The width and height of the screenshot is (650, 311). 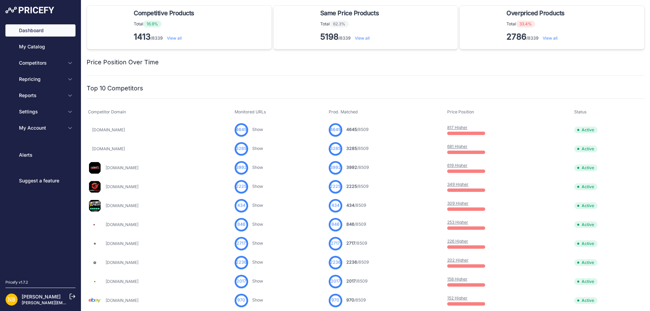 I want to click on span: Competitors, so click(x=41, y=63).